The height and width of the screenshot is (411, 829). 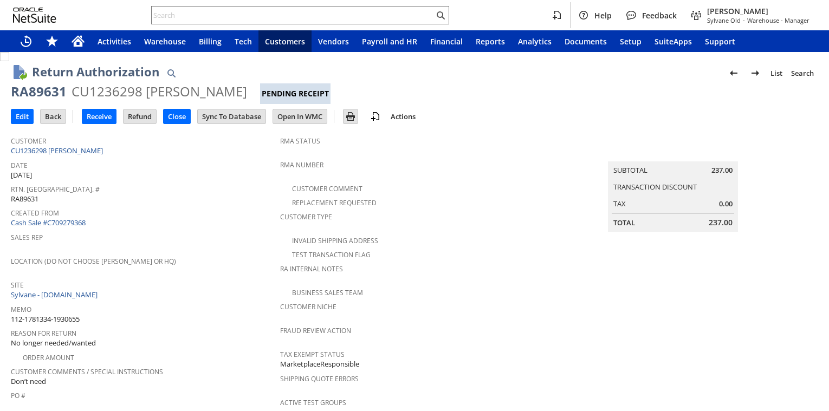 I want to click on a: Home, so click(x=78, y=41).